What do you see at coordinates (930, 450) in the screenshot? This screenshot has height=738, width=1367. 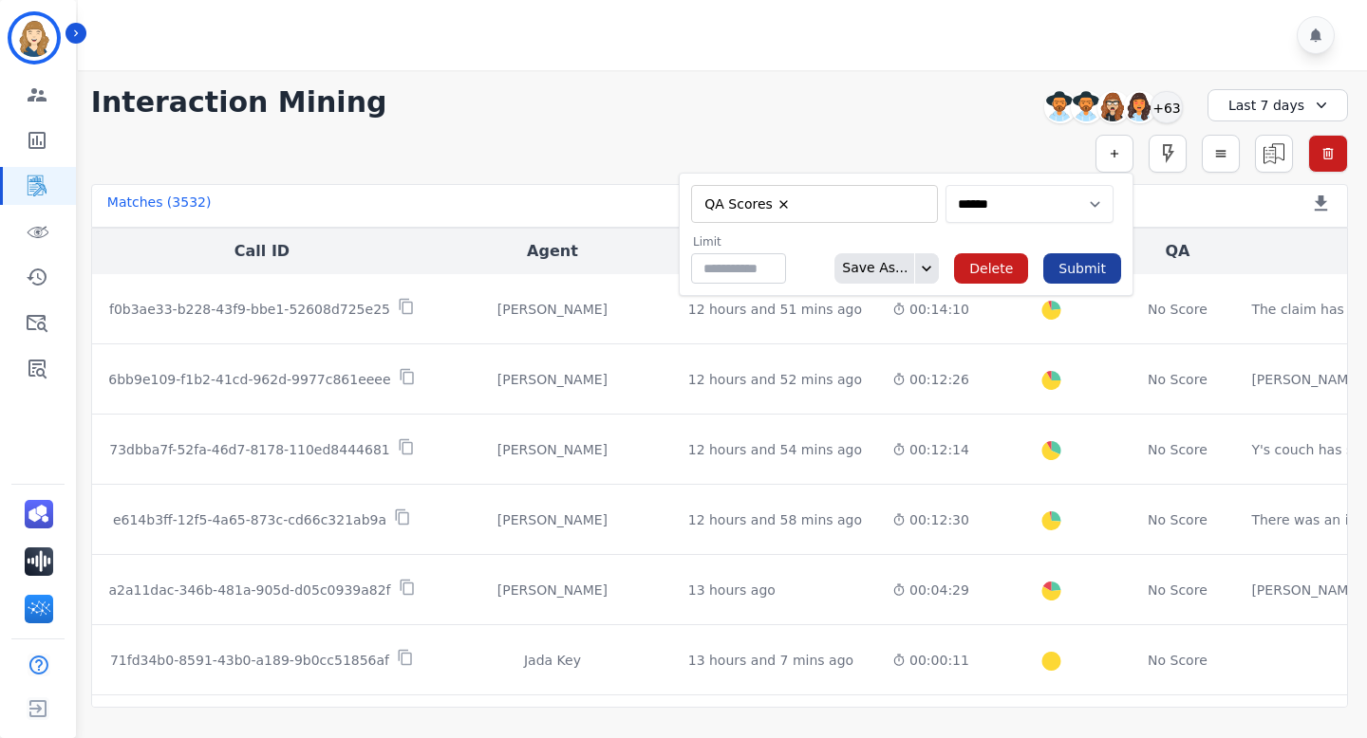 I see `div: 00:12:14` at bounding box center [930, 450].